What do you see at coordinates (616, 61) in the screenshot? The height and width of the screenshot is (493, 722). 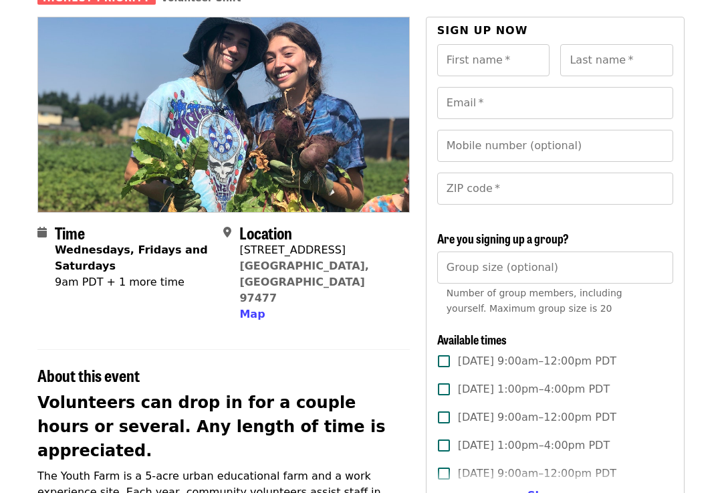 I see `input: Last name` at bounding box center [616, 61].